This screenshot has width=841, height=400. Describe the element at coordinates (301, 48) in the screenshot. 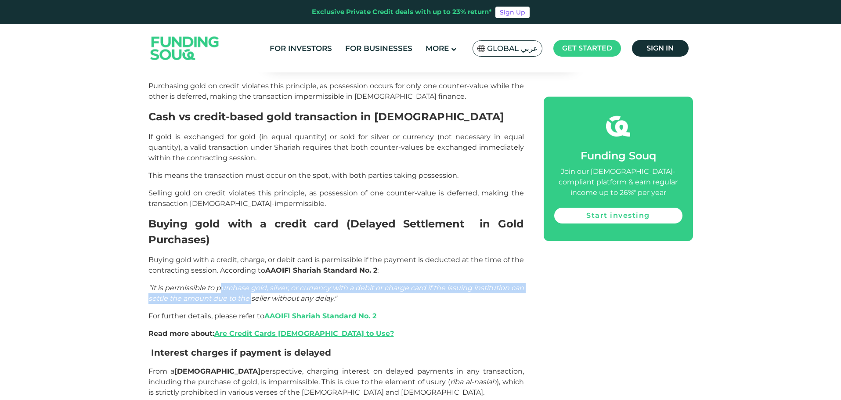

I see `a: For Investors` at that location.